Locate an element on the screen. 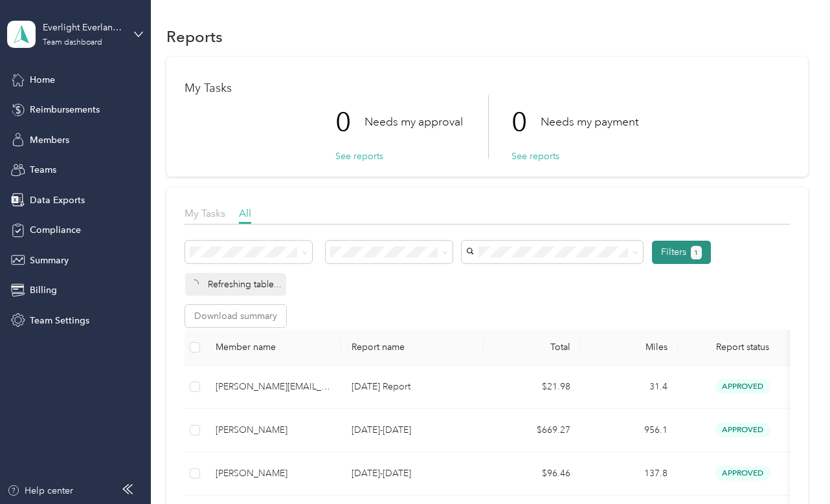 This screenshot has width=830, height=504. div: Total is located at coordinates (532, 347).